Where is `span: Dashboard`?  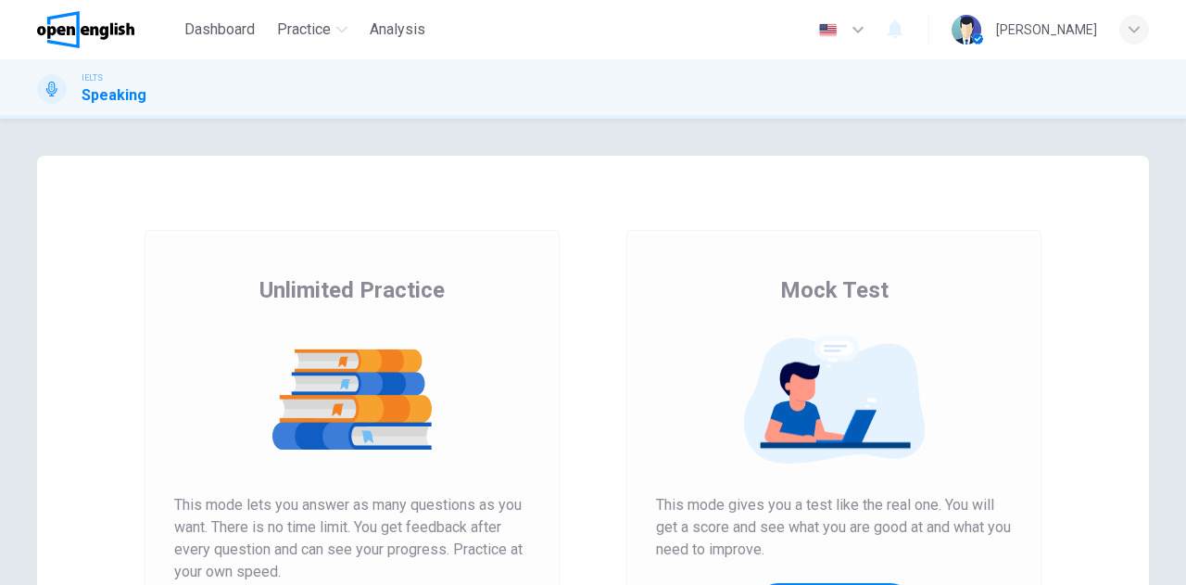 span: Dashboard is located at coordinates (220, 30).